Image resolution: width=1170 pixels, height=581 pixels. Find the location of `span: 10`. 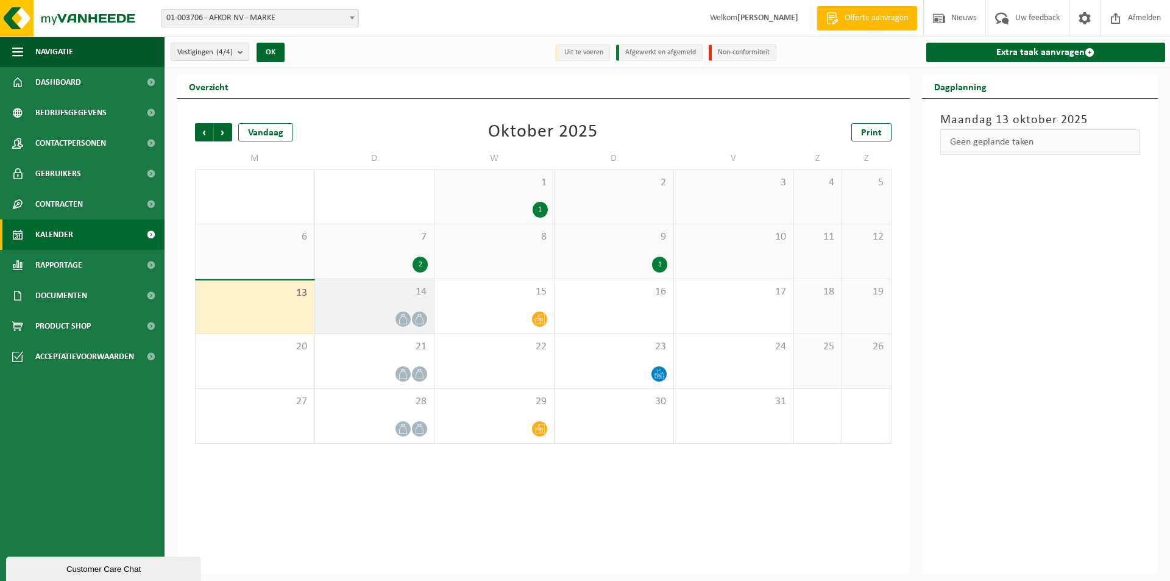

span: 10 is located at coordinates (734, 237).